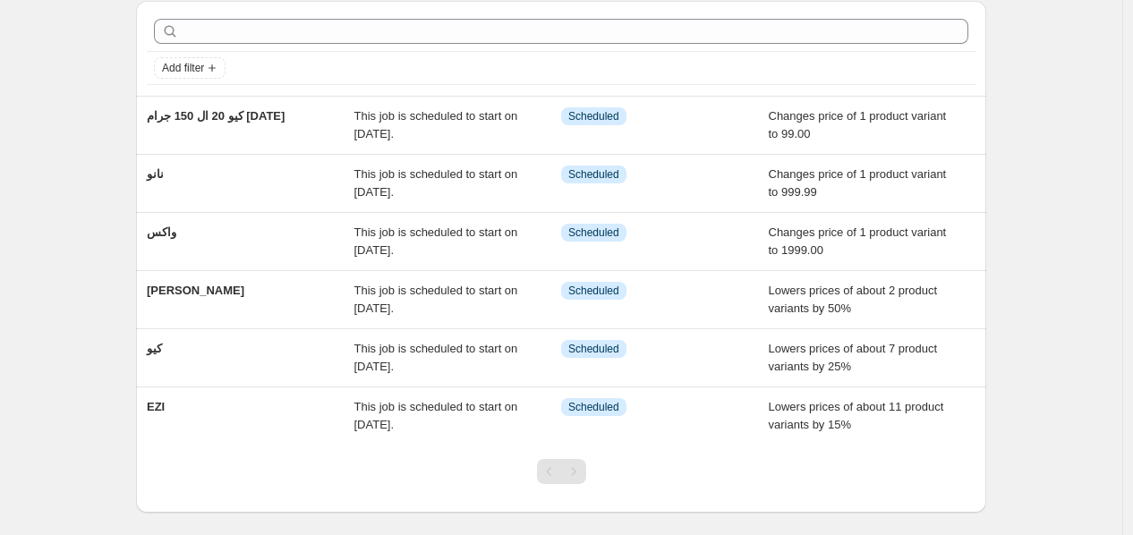 Image resolution: width=1133 pixels, height=535 pixels. What do you see at coordinates (853, 299) in the screenshot?
I see `span: Lowers prices of about 2 product variants by 50%` at bounding box center [853, 299].